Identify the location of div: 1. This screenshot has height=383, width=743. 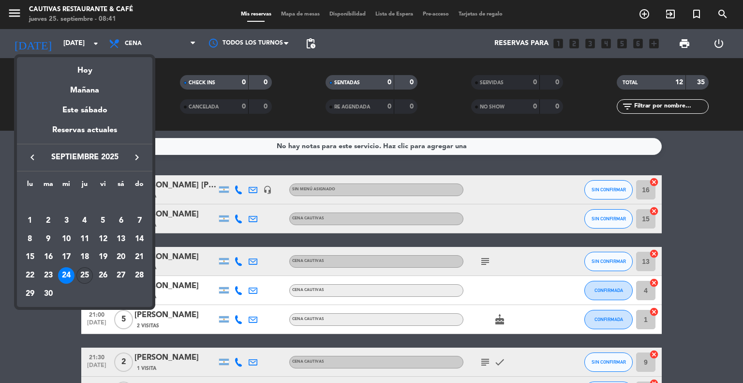
(30, 221).